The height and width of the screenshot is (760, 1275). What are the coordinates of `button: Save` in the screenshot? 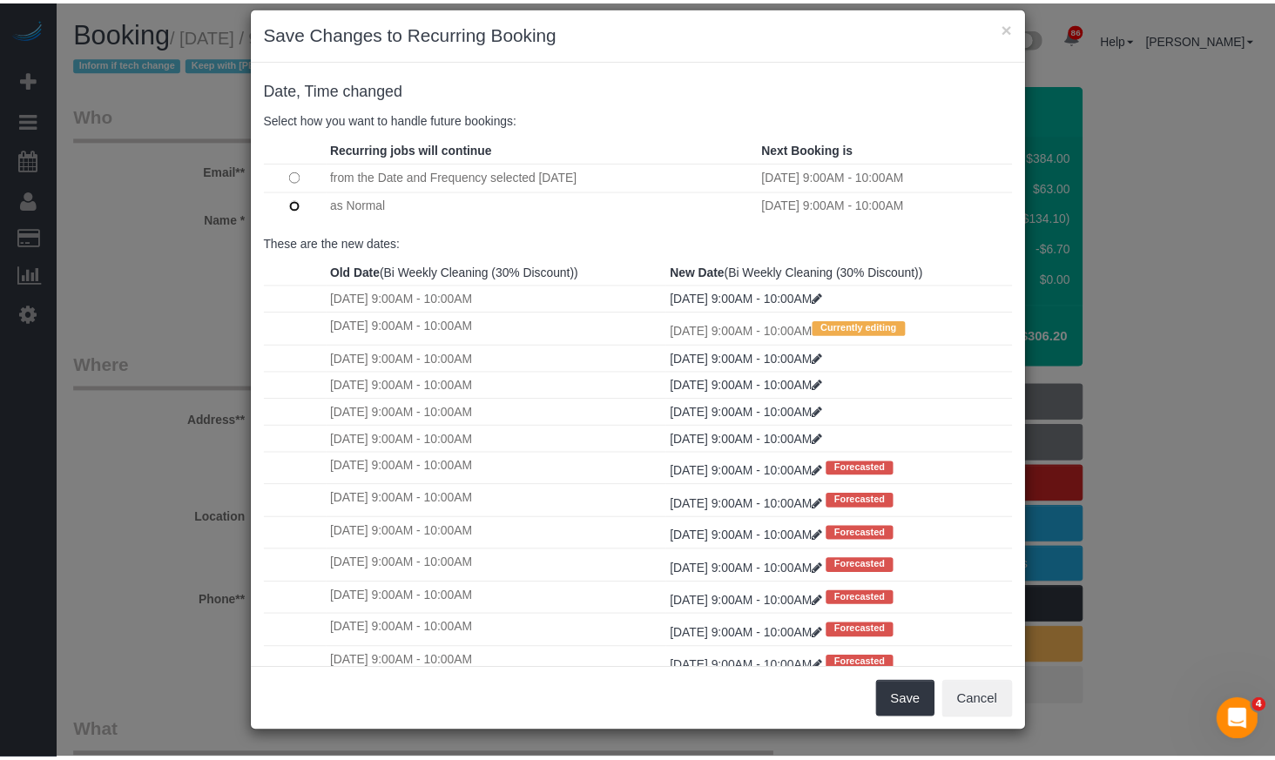 It's located at (914, 702).